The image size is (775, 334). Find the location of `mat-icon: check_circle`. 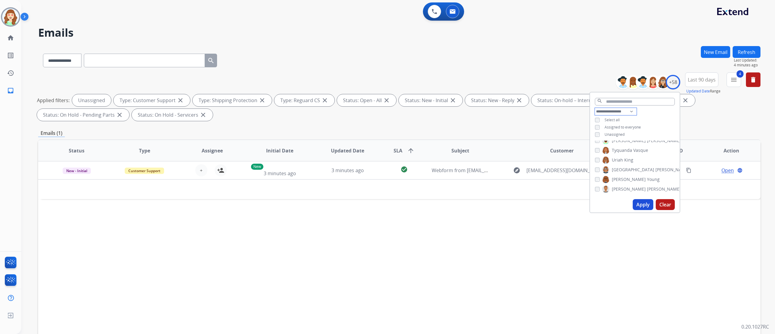

mat-icon: check_circle is located at coordinates (404, 169).